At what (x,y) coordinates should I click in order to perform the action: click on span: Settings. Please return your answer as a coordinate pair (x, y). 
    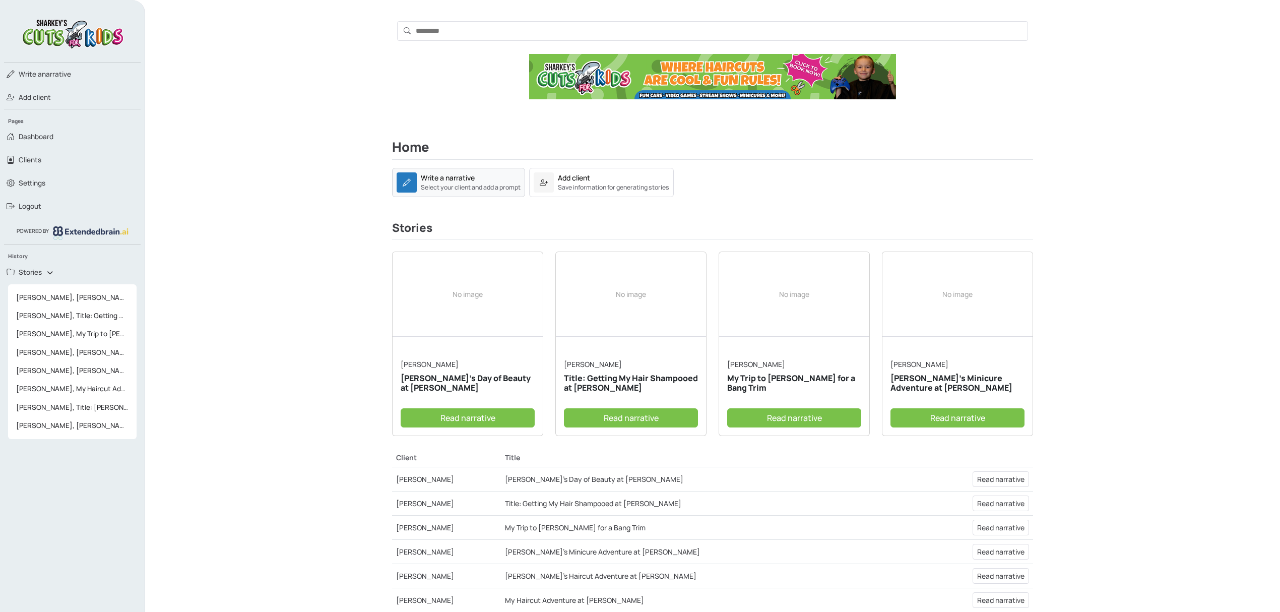
    Looking at the image, I should click on (32, 183).